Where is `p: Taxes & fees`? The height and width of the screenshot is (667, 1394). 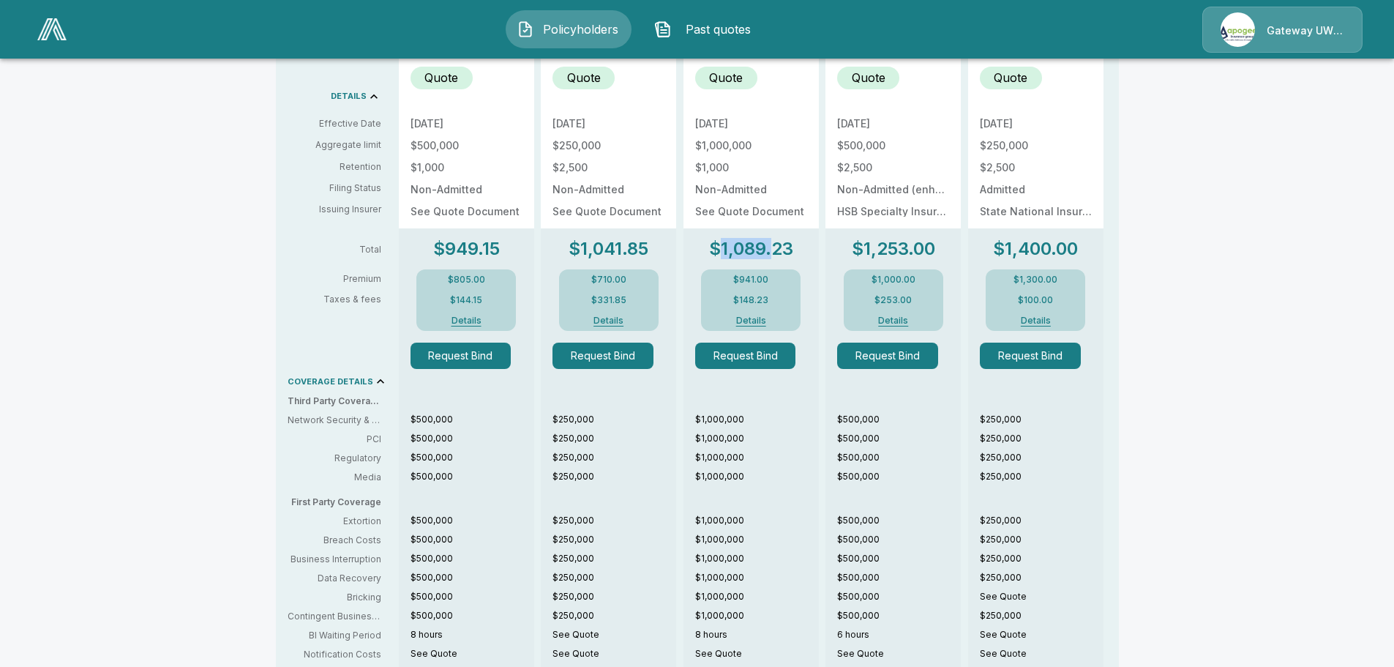
p: Taxes & fees is located at coordinates (340, 299).